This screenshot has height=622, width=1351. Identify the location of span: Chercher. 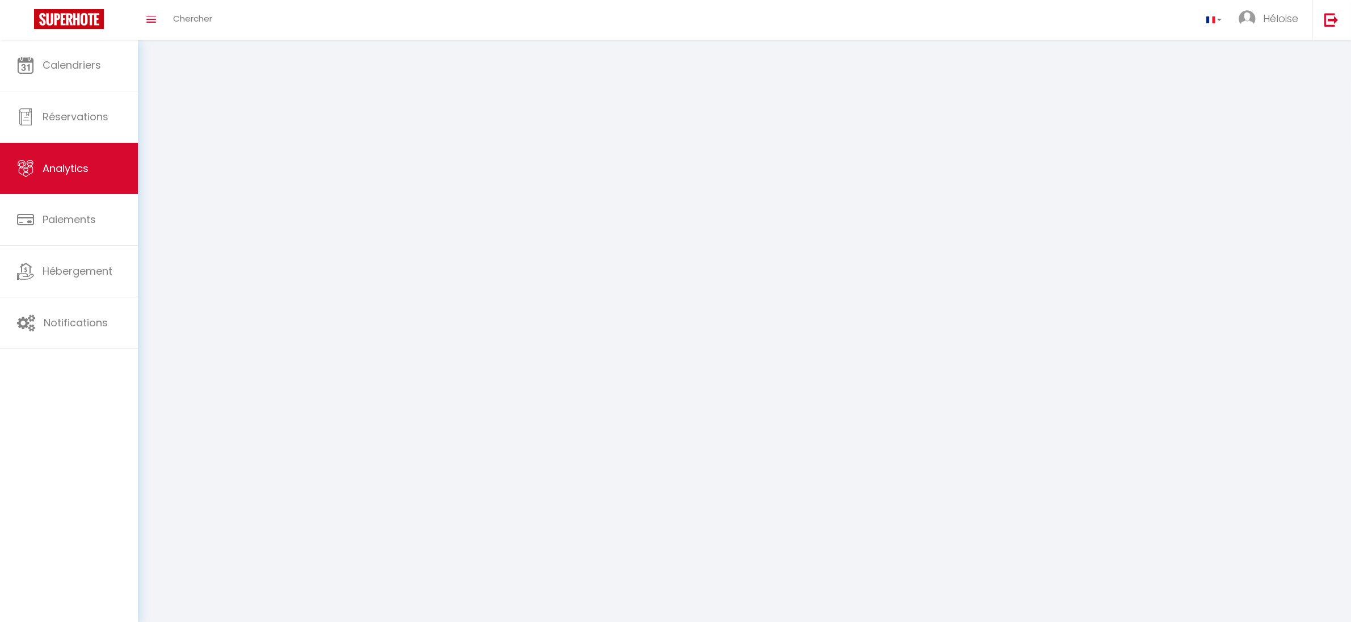
(192, 18).